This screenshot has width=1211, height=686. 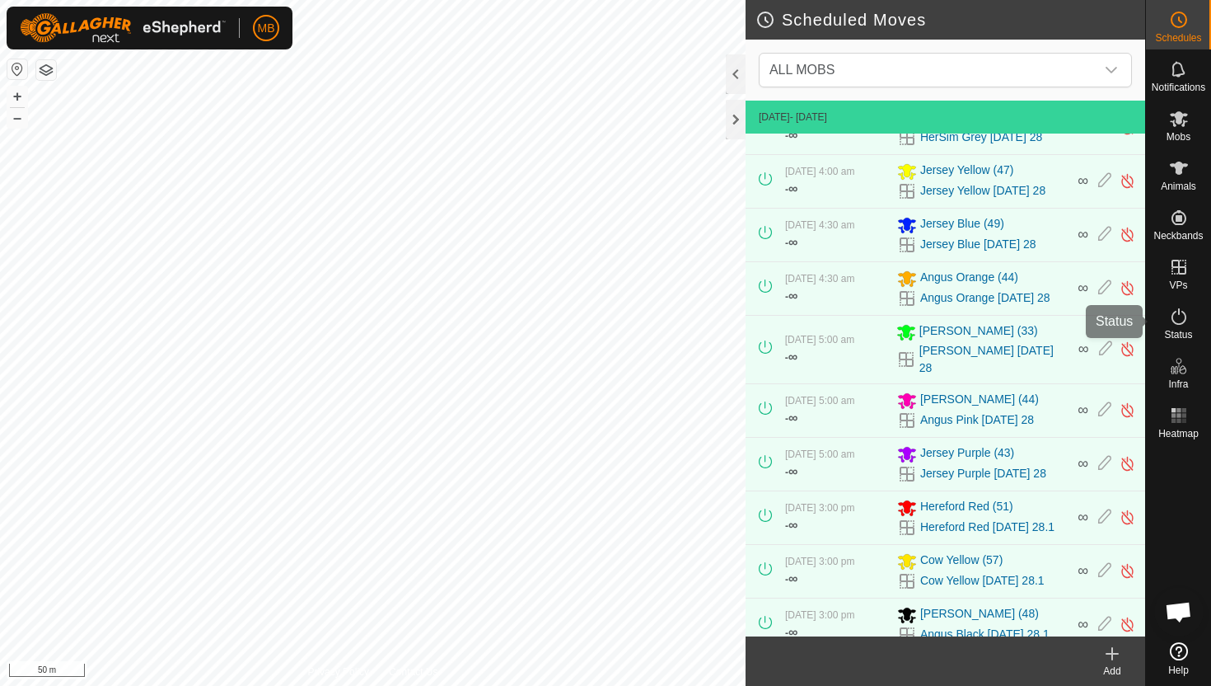 I want to click on span: Schedules, so click(x=1178, y=38).